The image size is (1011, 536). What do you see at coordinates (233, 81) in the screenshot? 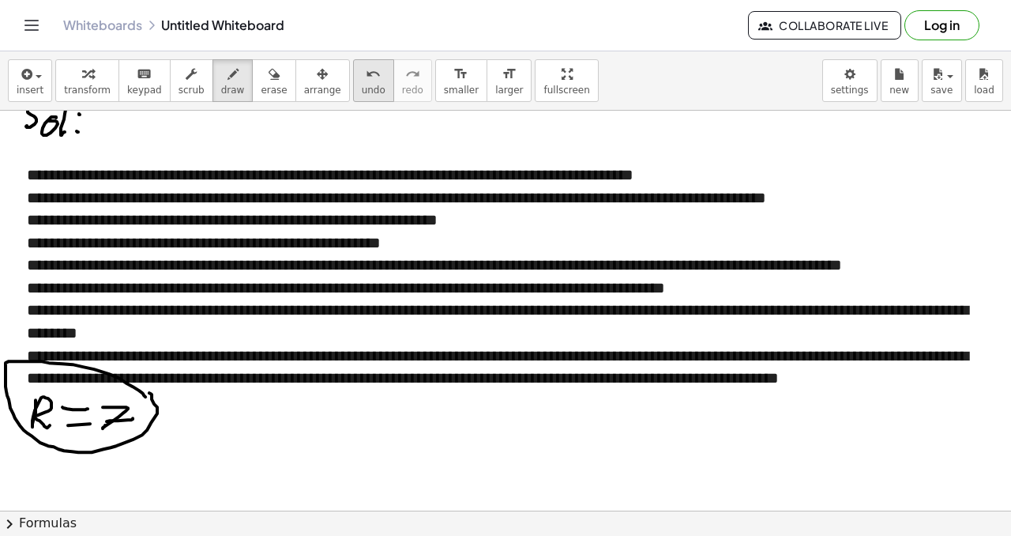
I see `button: draw` at bounding box center [233, 81].